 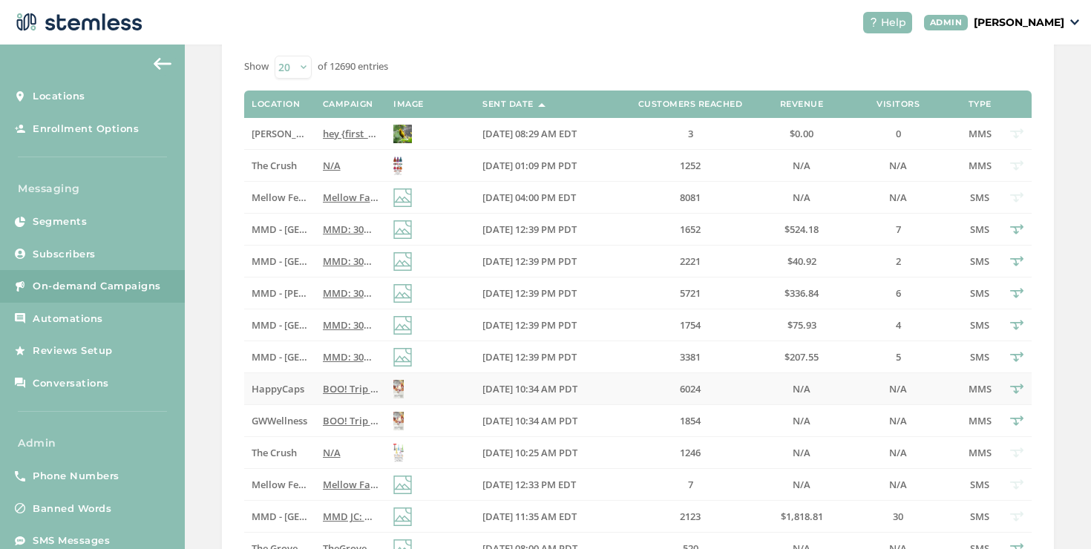 What do you see at coordinates (279, 134) in the screenshot?
I see `label: Swapnil Test store` at bounding box center [279, 134].